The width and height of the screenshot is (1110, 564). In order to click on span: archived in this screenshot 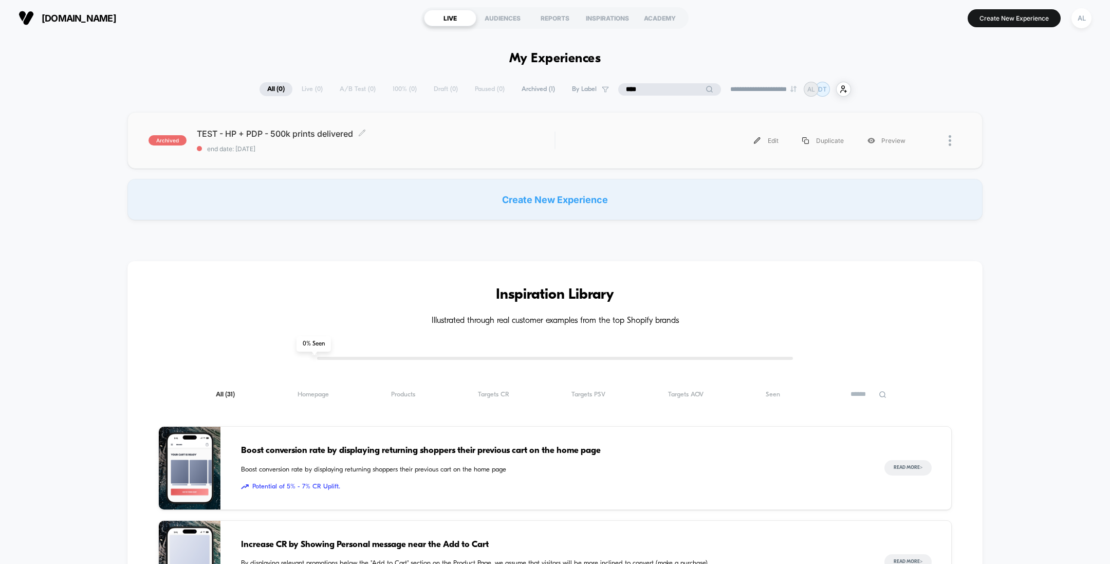, I will do `click(168, 140)`.